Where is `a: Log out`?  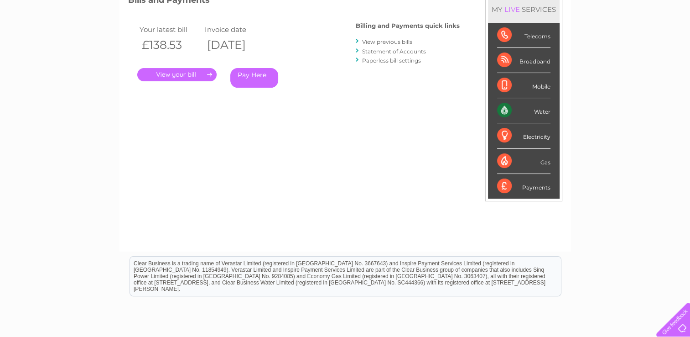
a: Log out is located at coordinates (671, 42).